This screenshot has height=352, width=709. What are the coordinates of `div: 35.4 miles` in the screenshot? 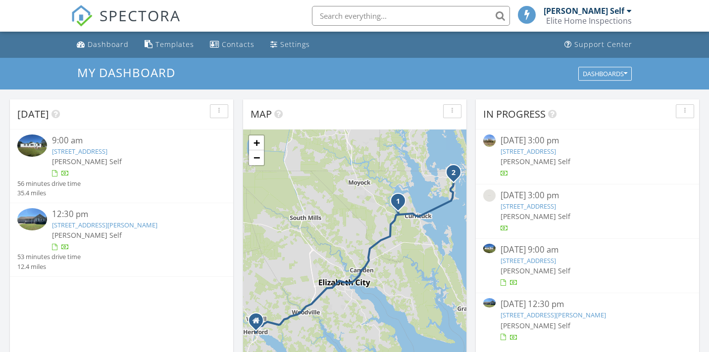 It's located at (49, 193).